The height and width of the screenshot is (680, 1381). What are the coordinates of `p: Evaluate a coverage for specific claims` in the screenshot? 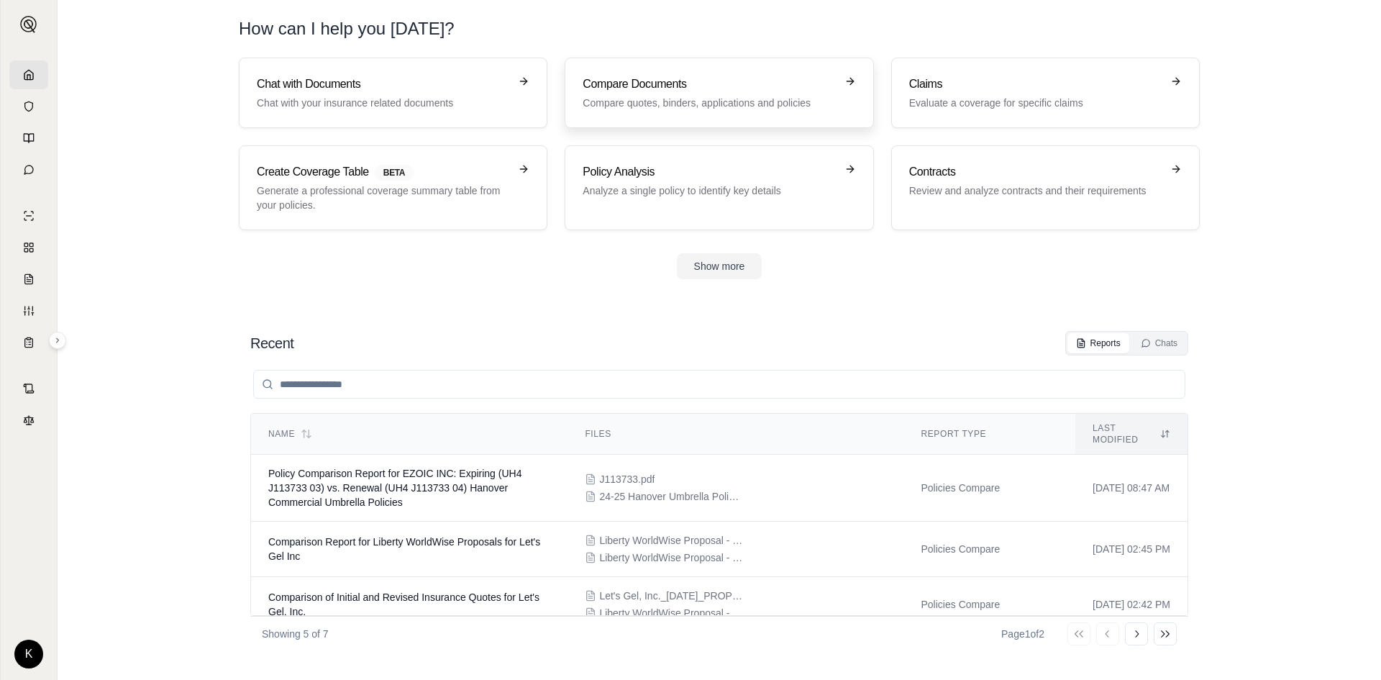 It's located at (1035, 103).